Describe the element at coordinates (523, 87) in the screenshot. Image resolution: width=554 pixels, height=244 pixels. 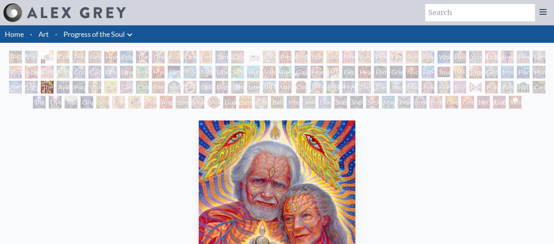
I see `div: Nature of Mind` at that location.